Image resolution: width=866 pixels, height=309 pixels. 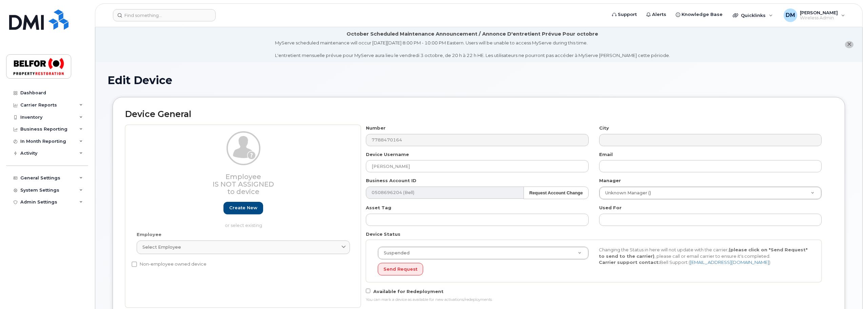 I want to click on div: October Scheduled Maintenance Announcement / Annonce D'entretient Prévue Pour octobre, so click(x=473, y=34).